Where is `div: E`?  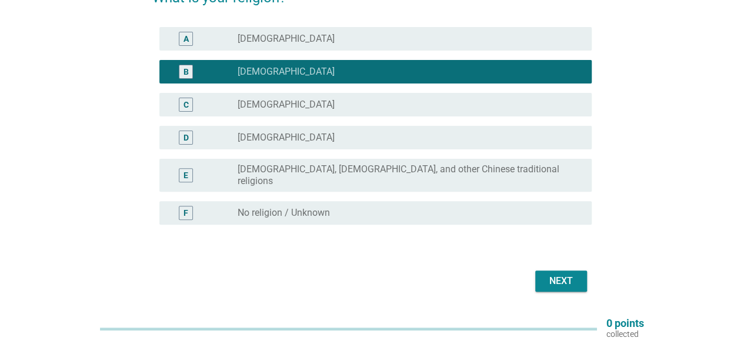 div: E is located at coordinates (186, 175).